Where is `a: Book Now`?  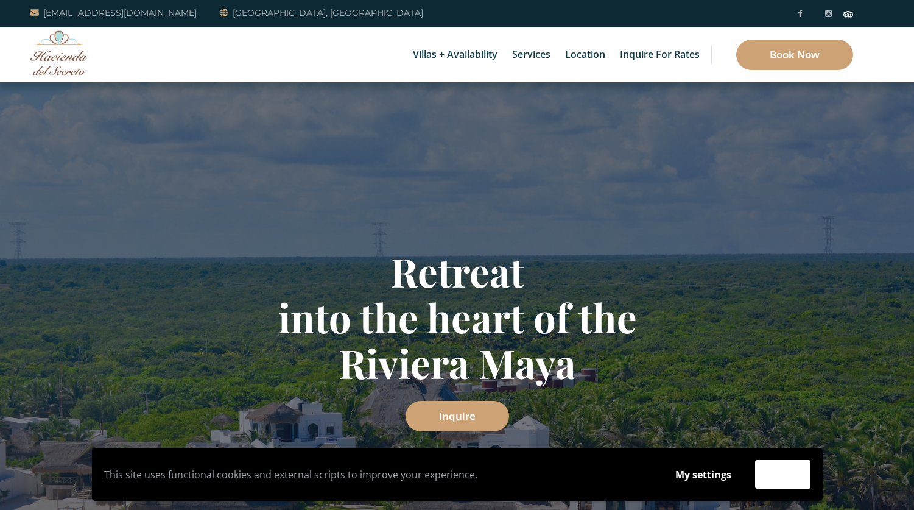
a: Book Now is located at coordinates (794, 55).